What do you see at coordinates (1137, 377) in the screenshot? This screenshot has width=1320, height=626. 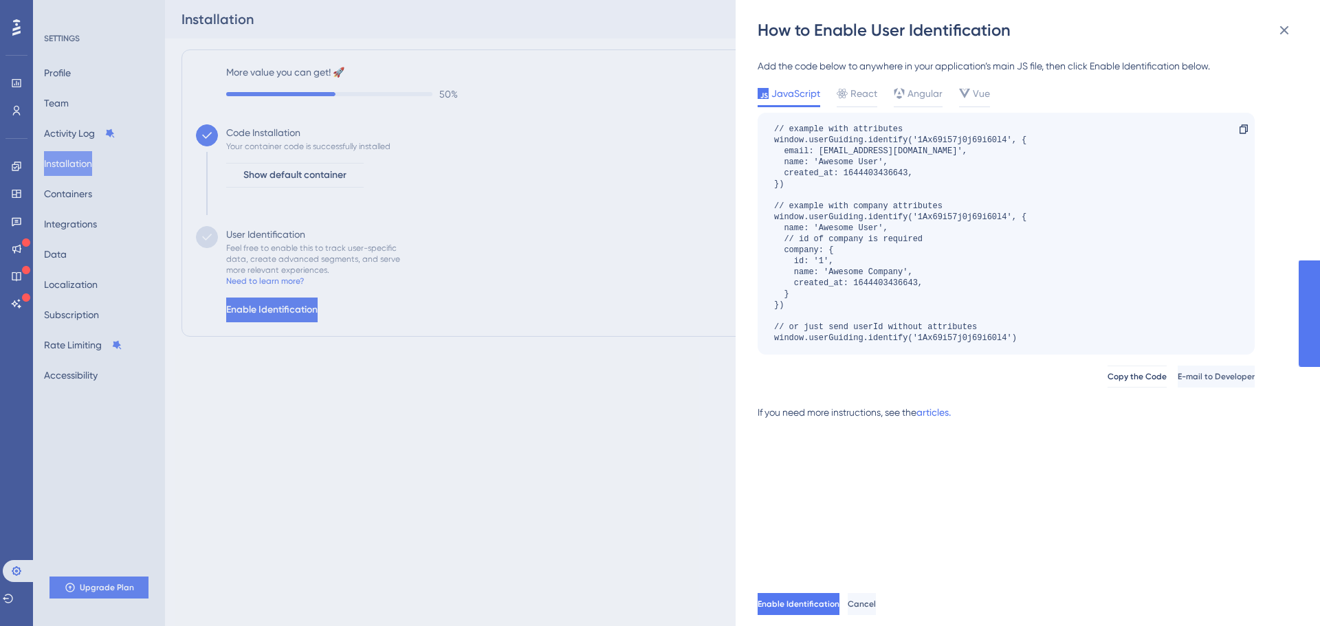 I see `button: Copy the Code` at bounding box center [1137, 377].